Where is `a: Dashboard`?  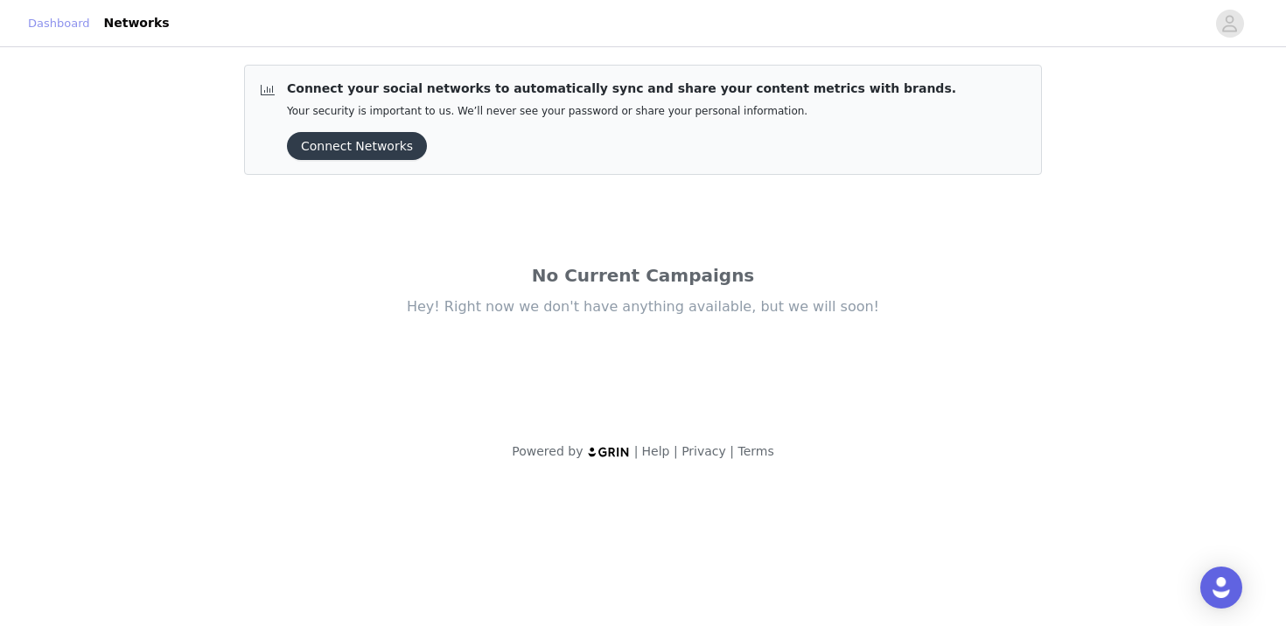 a: Dashboard is located at coordinates (59, 24).